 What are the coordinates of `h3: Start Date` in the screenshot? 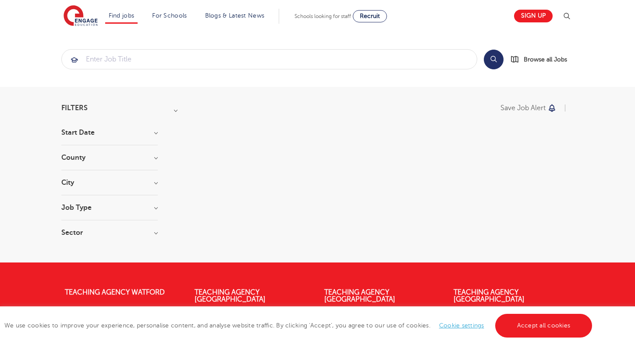 It's located at (110, 132).